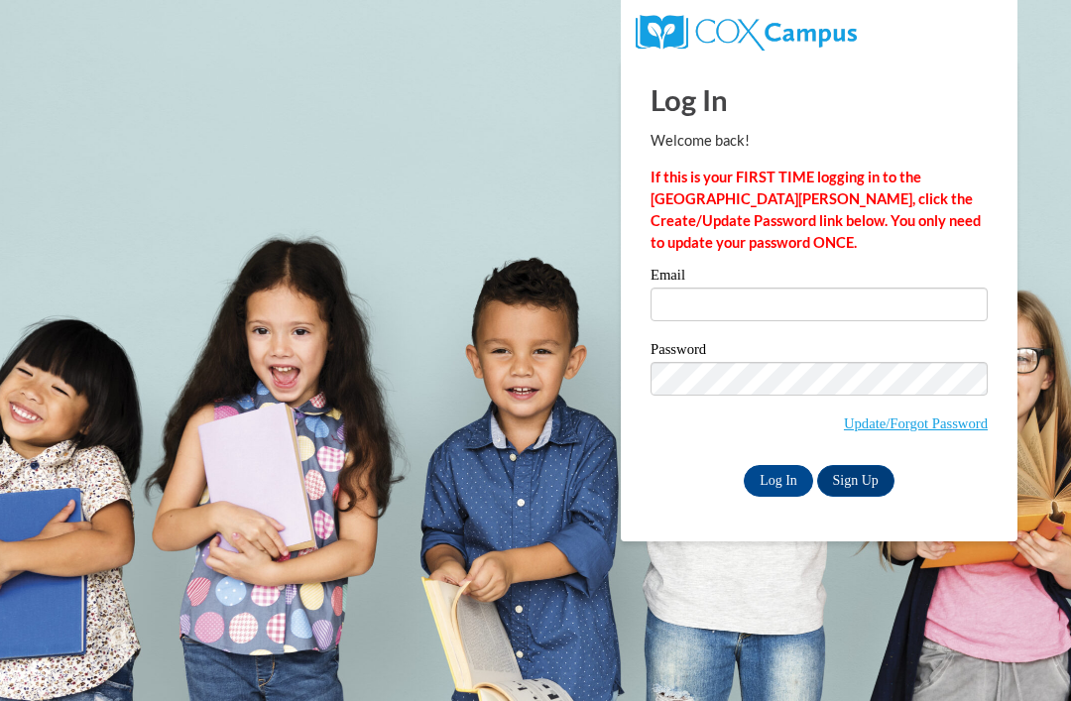  I want to click on img: COX Campus, so click(746, 33).